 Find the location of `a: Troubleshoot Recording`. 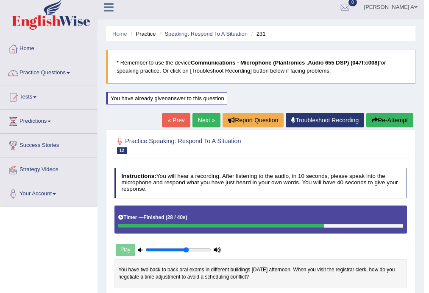

a: Troubleshoot Recording is located at coordinates (325, 120).